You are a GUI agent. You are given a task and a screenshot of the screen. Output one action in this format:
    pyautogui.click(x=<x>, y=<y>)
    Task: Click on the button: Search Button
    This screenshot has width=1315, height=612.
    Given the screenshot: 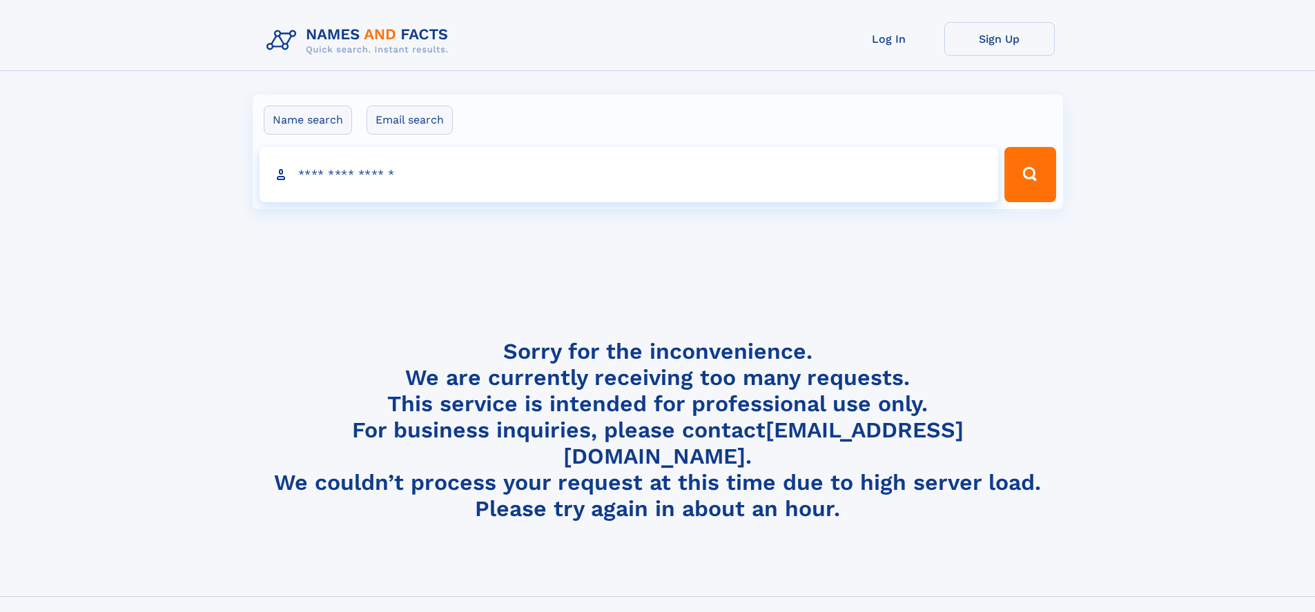 What is the action you would take?
    pyautogui.click(x=1030, y=175)
    